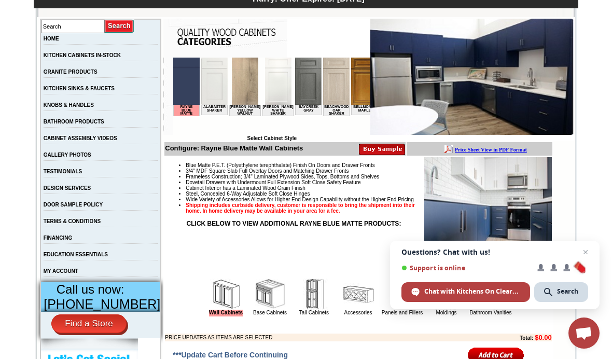 Image resolution: width=612 pixels, height=359 pixels. I want to click on div: Open chat, so click(584, 333).